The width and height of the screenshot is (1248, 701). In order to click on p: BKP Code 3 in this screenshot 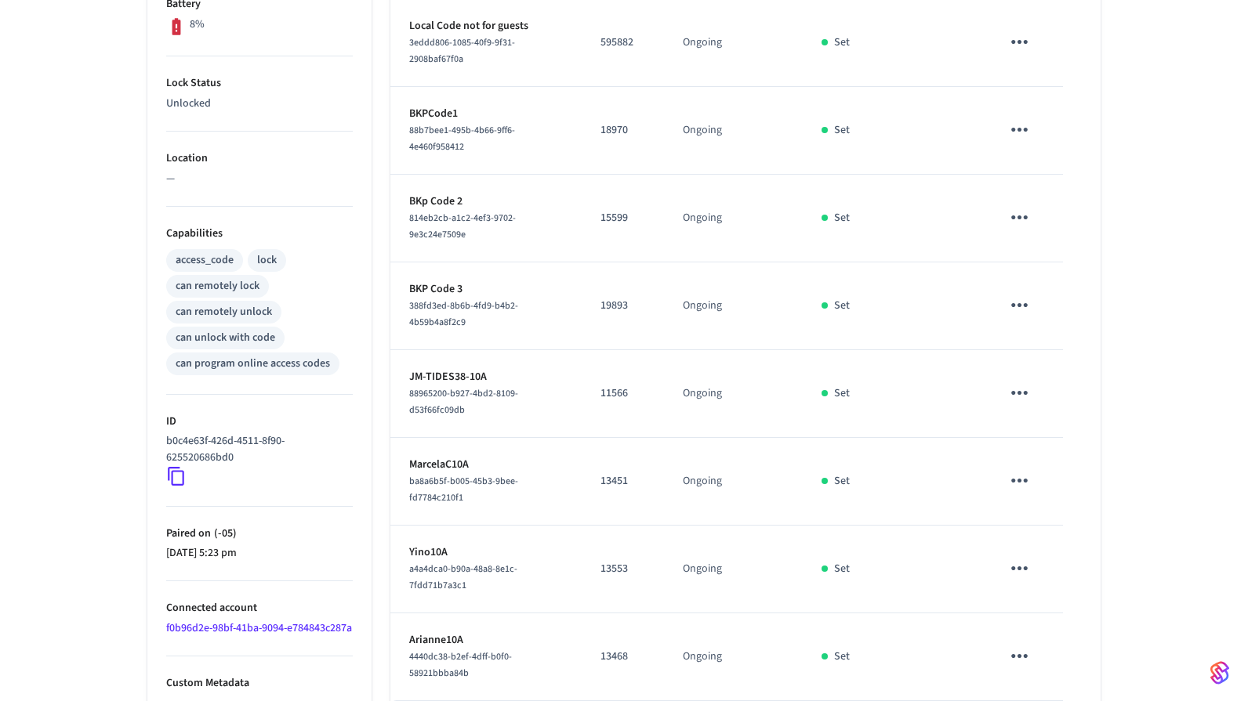, I will do `click(486, 289)`.